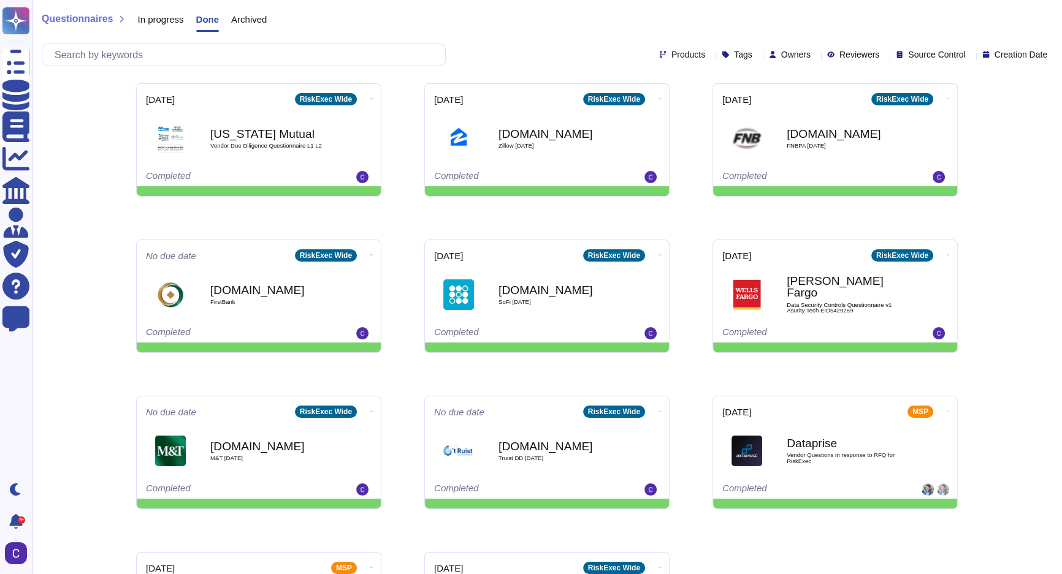 The image size is (1062, 574). I want to click on span: Reviewers, so click(859, 55).